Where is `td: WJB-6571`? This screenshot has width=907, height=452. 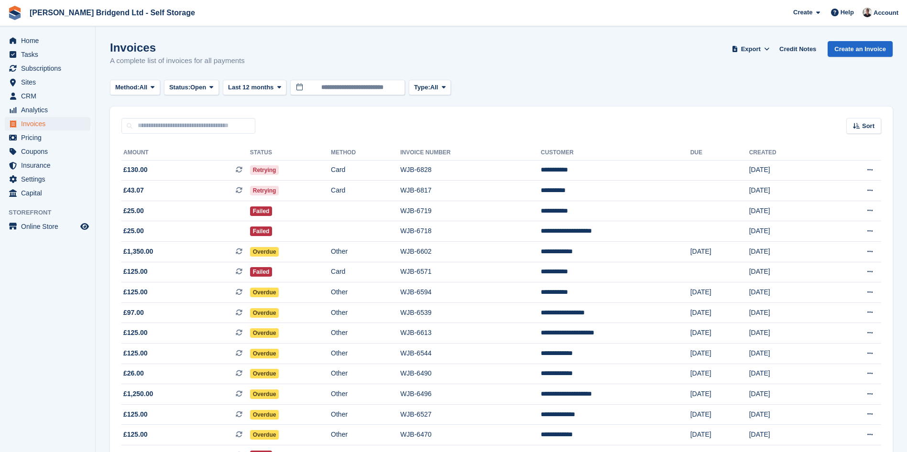 td: WJB-6571 is located at coordinates (470, 272).